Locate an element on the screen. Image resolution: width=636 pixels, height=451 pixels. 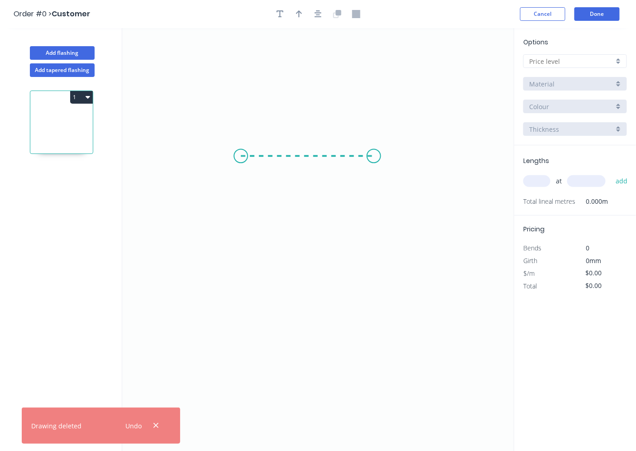
span: 0mm is located at coordinates (594, 260).